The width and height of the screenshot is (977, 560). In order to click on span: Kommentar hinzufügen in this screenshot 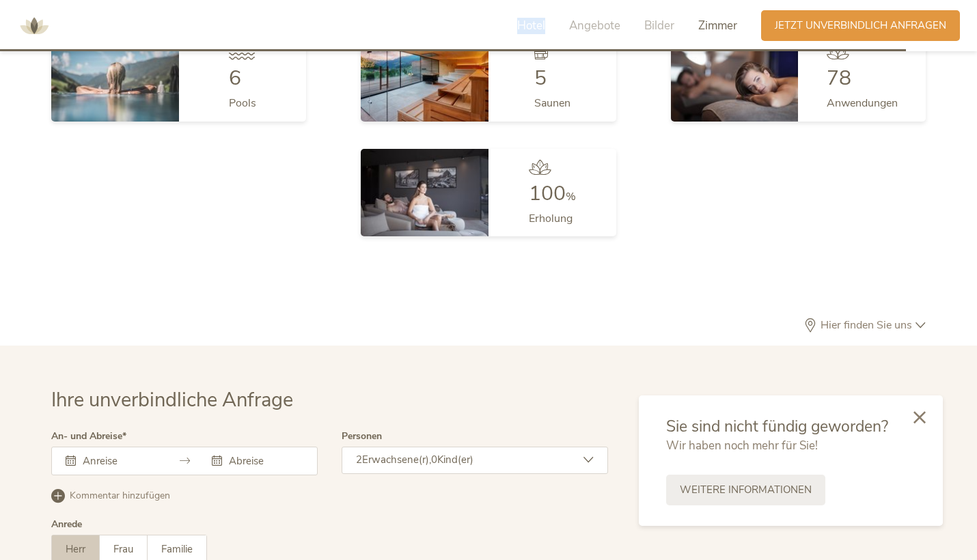, I will do `click(120, 496)`.